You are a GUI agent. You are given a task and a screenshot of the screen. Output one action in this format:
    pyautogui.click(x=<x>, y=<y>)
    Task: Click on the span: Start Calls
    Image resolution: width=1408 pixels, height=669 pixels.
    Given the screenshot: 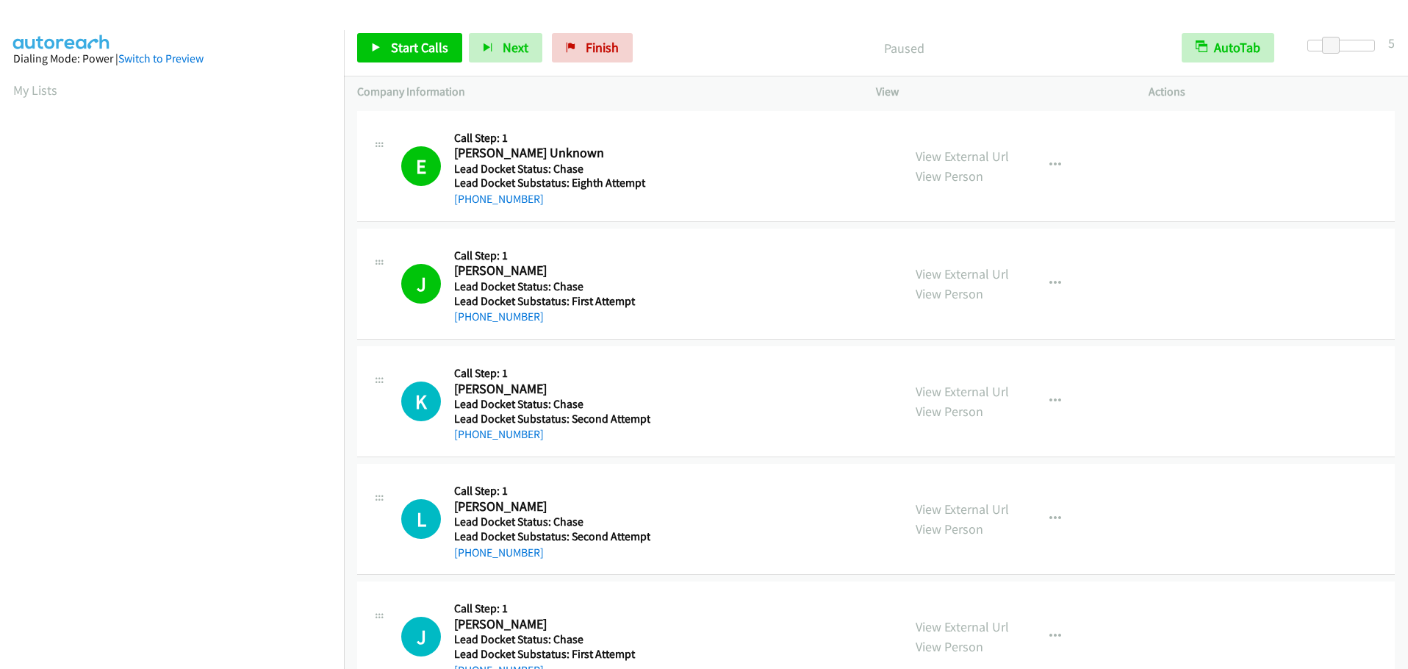 What is the action you would take?
    pyautogui.click(x=420, y=47)
    